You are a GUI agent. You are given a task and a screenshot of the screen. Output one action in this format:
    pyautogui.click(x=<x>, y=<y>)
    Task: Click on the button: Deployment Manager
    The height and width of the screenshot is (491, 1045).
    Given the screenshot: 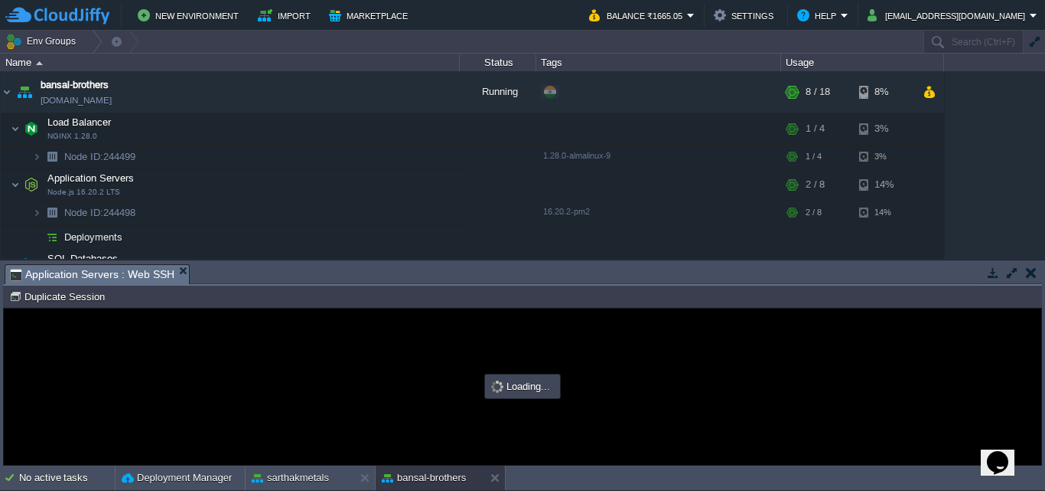 What is the action you would take?
    pyautogui.click(x=177, y=478)
    